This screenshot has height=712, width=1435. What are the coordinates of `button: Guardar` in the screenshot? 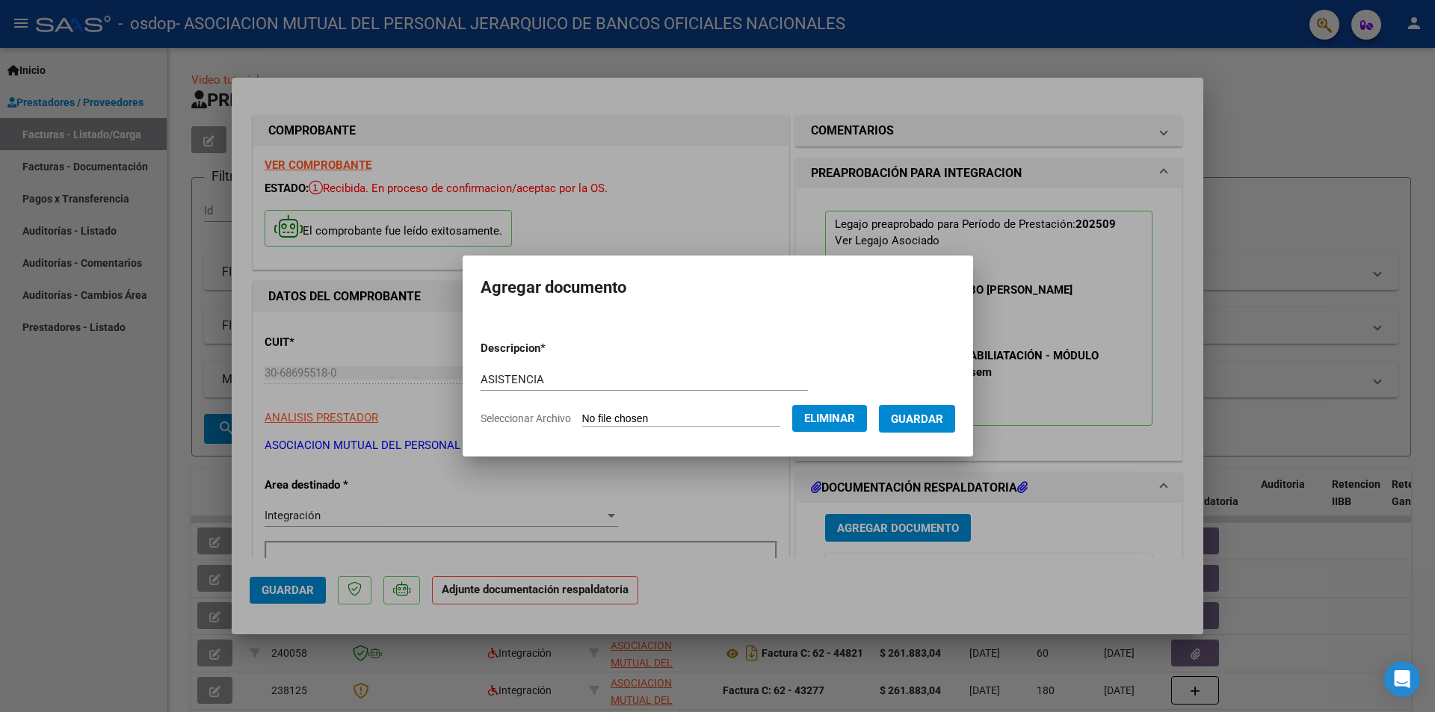 It's located at (917, 418).